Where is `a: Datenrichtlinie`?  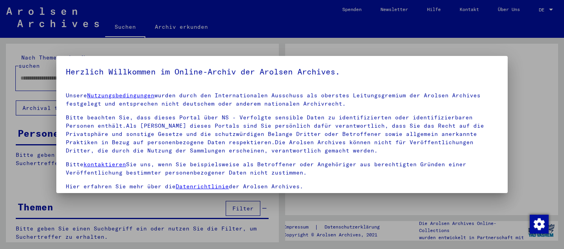 a: Datenrichtlinie is located at coordinates (202, 186).